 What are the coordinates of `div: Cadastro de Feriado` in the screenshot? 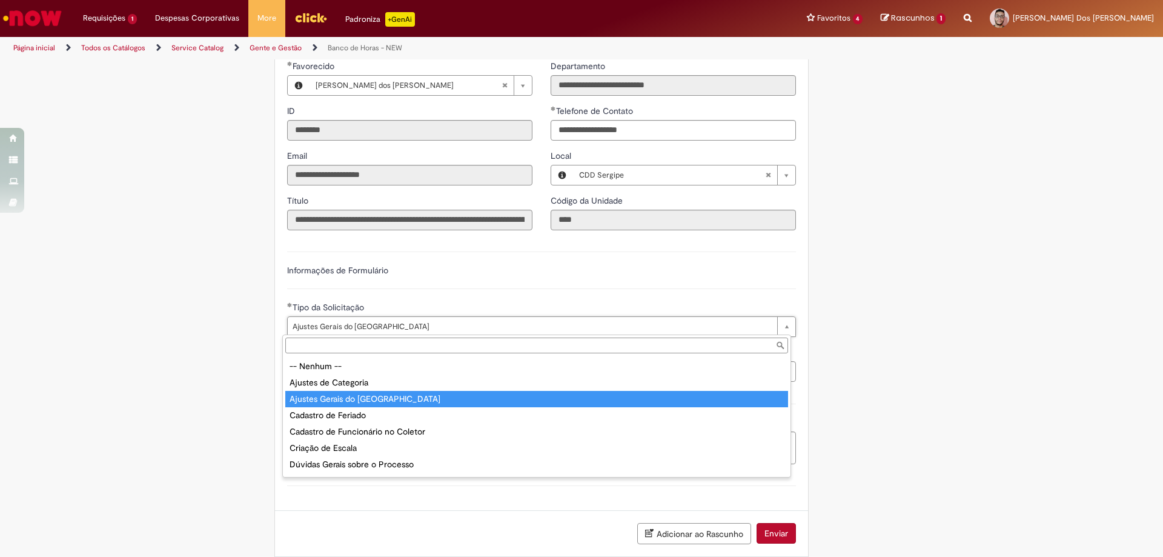 It's located at (537, 415).